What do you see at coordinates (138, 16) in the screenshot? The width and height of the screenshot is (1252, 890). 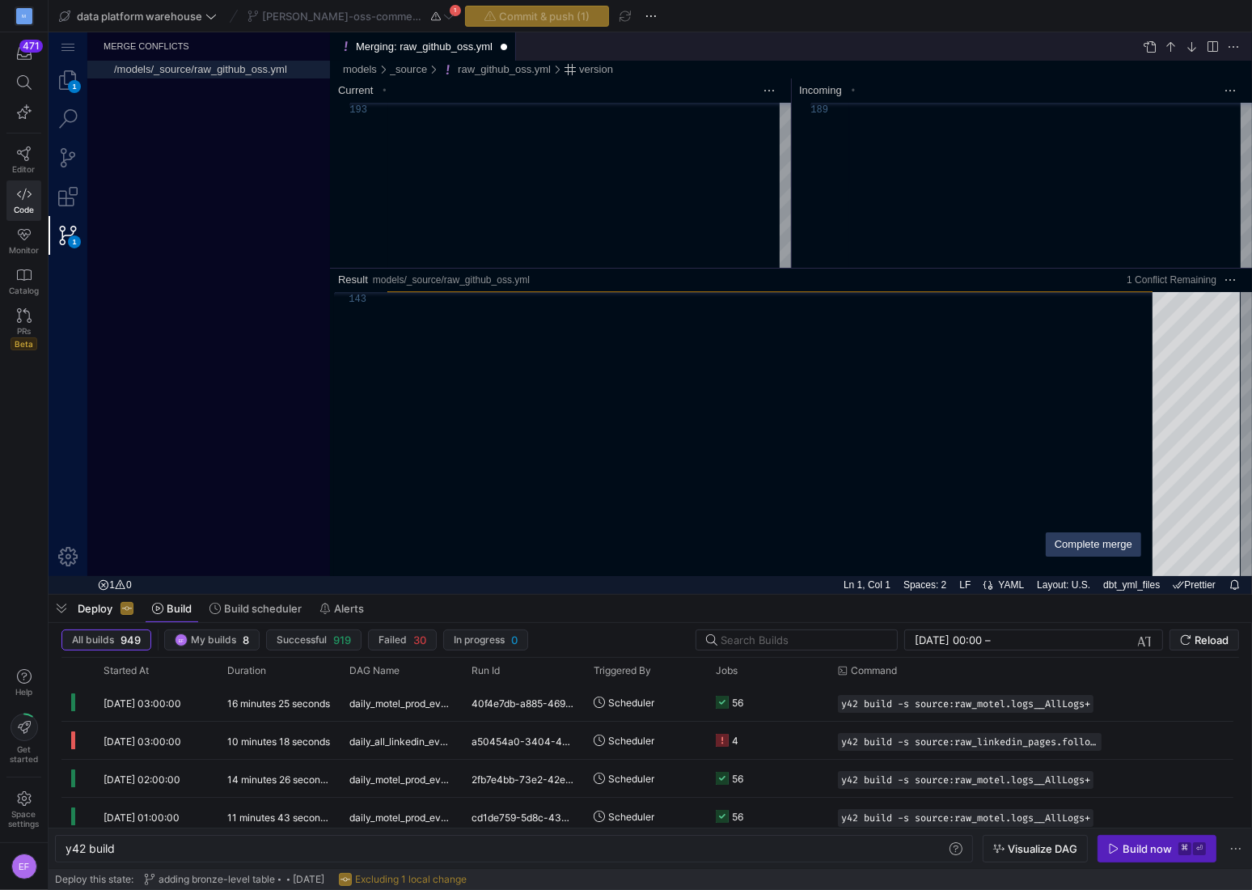 I see `button: data platform warehouse` at bounding box center [138, 16].